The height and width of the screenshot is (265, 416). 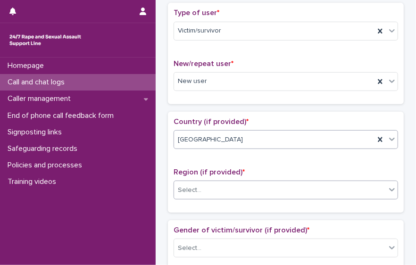 I want to click on p: Training videos, so click(x=33, y=182).